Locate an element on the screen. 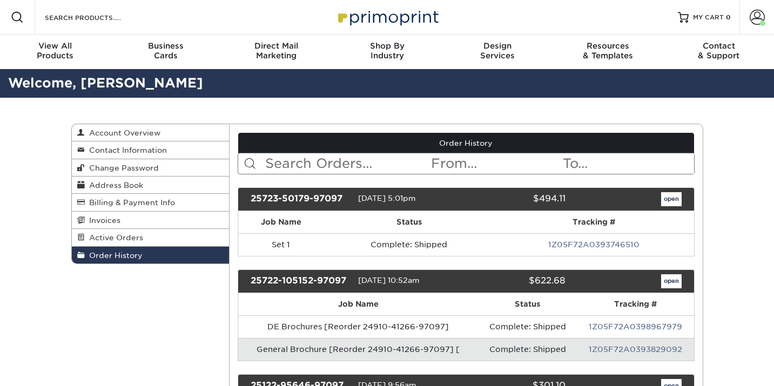 This screenshot has width=774, height=386. span: Order History is located at coordinates (113, 255).